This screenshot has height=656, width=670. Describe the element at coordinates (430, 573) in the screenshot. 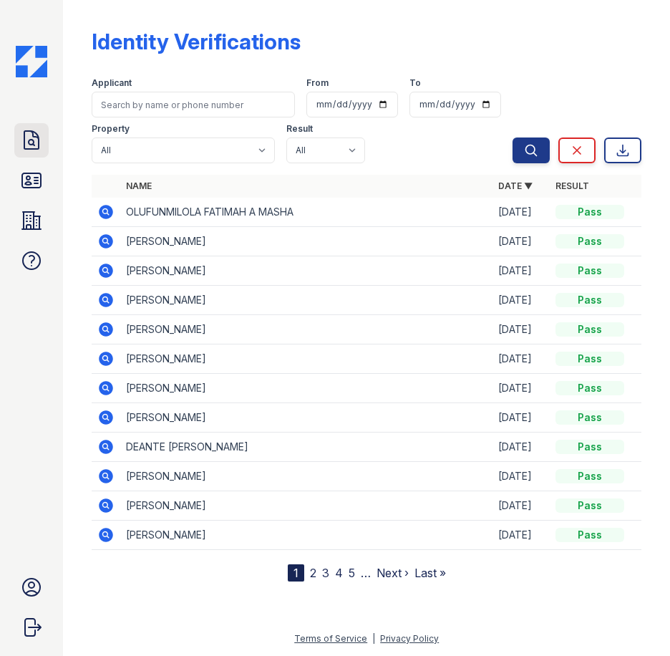

I see `a: Last »` at that location.